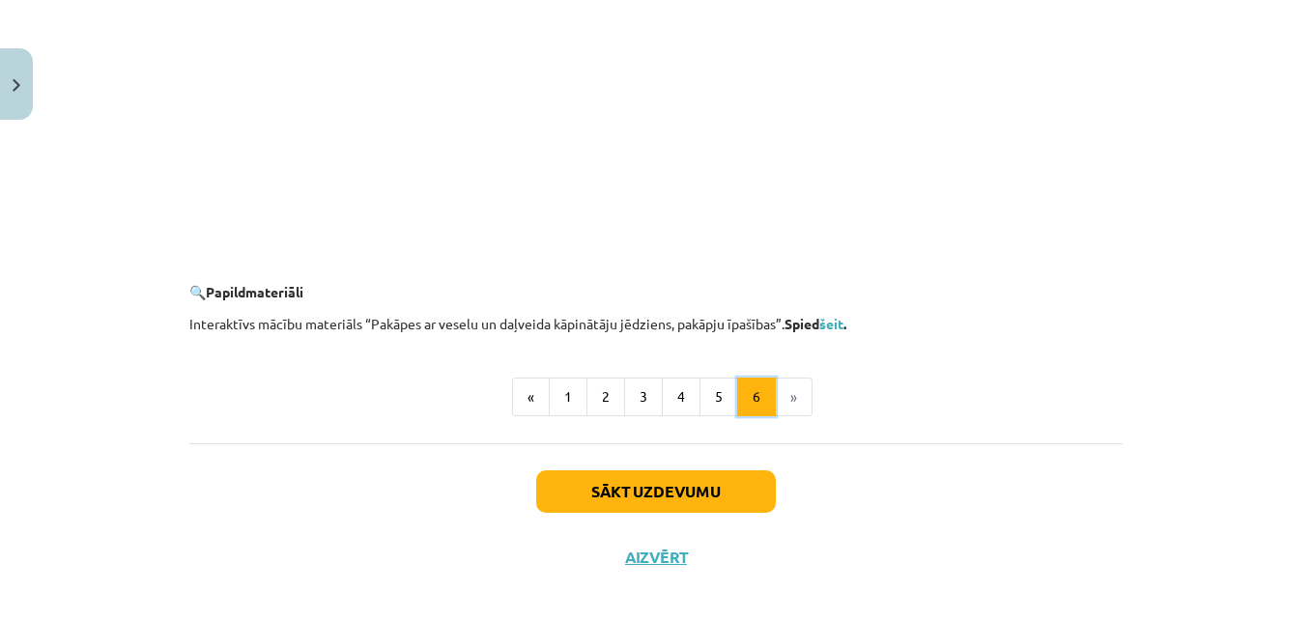 The width and height of the screenshot is (1312, 620). Describe the element at coordinates (643, 397) in the screenshot. I see `button: 3` at that location.